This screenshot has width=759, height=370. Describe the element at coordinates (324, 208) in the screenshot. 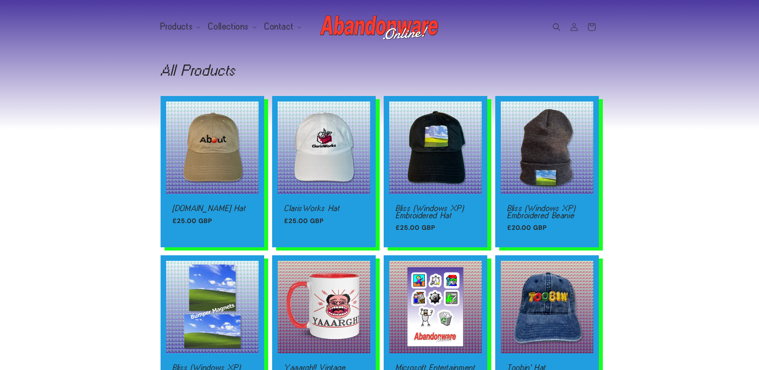

I see `a: ClarisWorks Hat` at that location.